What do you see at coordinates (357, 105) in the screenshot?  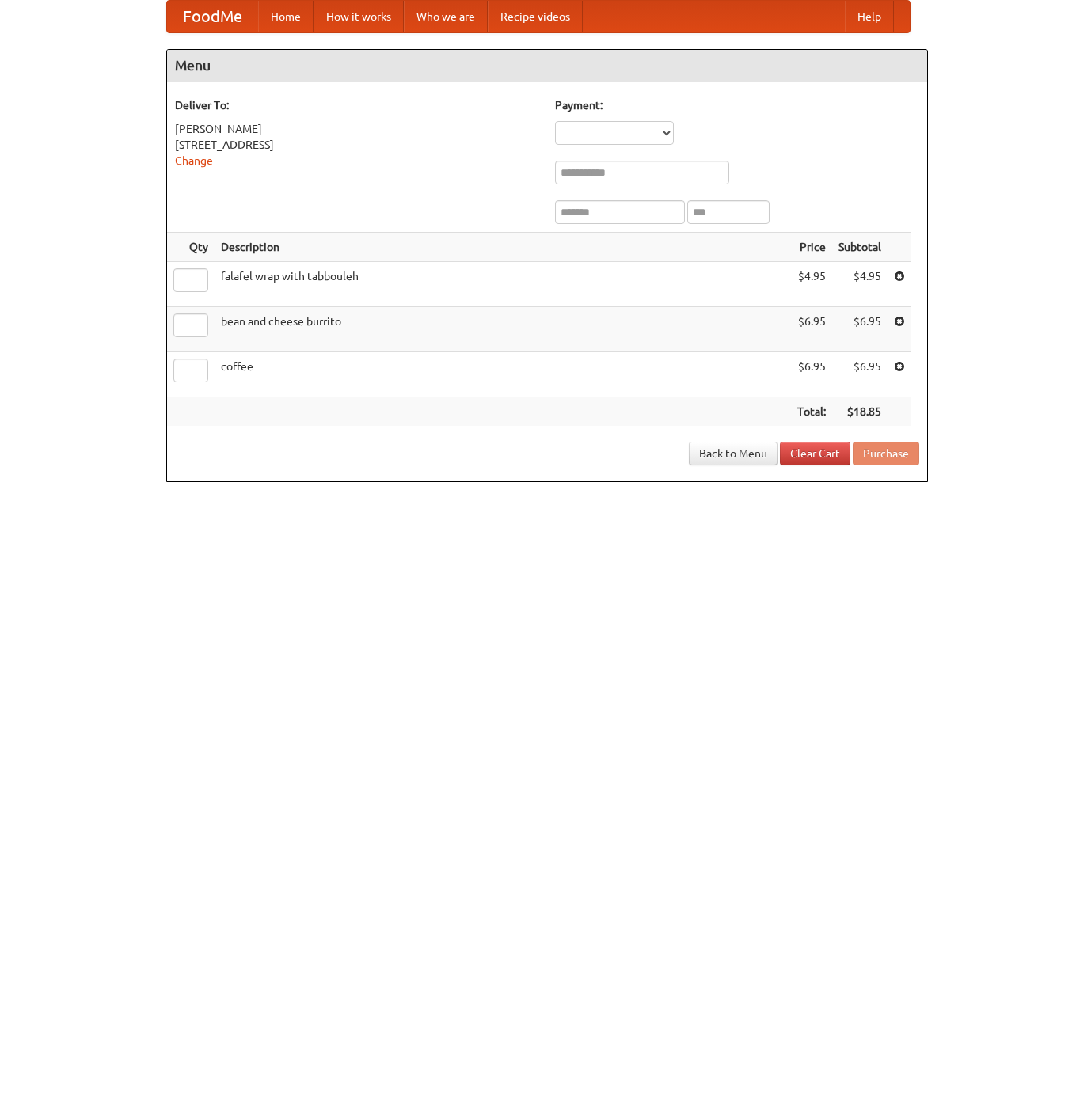 I see `h5: Deliver To:` at bounding box center [357, 105].